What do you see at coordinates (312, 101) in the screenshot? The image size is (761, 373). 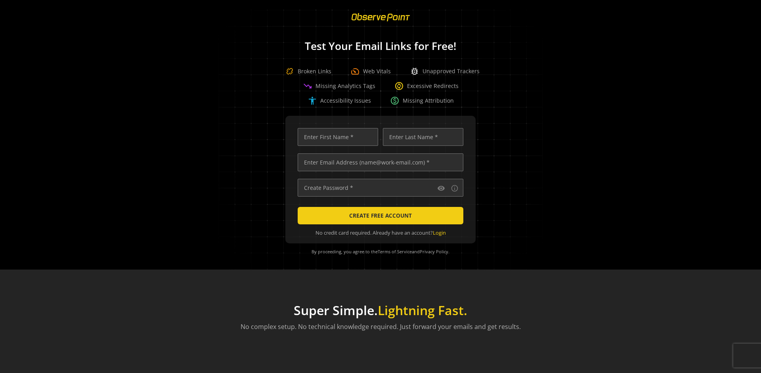 I see `span: accessibility` at bounding box center [312, 101].